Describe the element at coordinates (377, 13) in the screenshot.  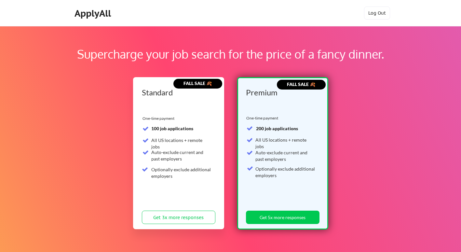
I see `button: Log Out` at that location.